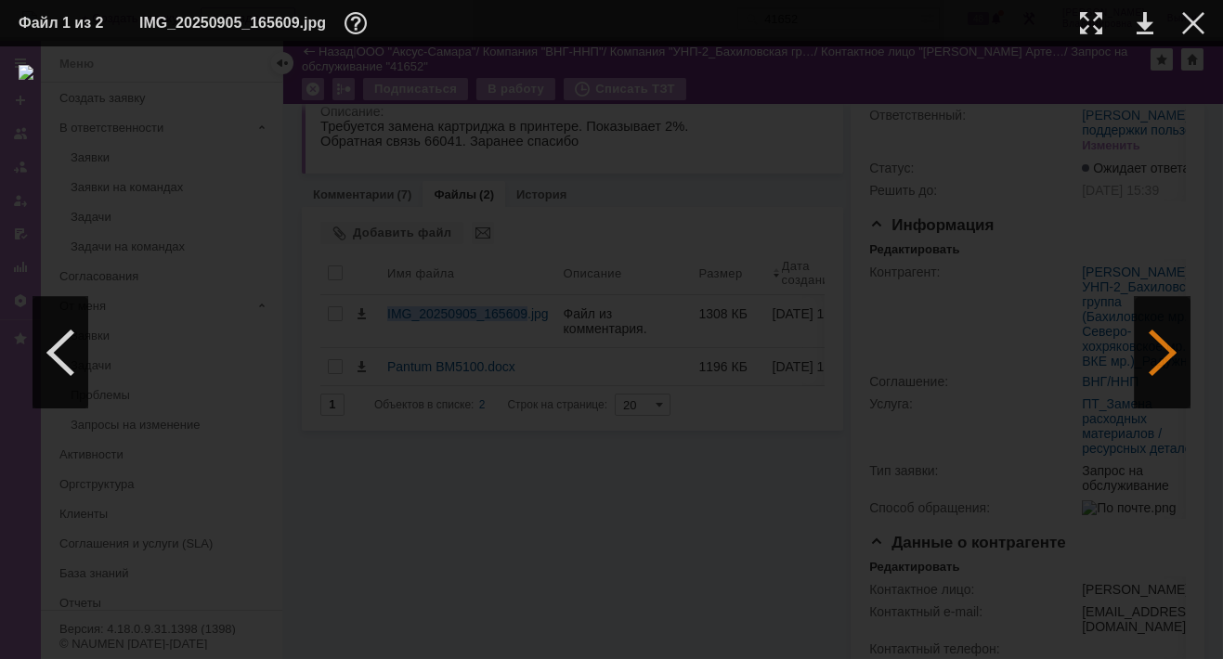  I want to click on div: IMG_20250905_165609.jpg, so click(255, 23).